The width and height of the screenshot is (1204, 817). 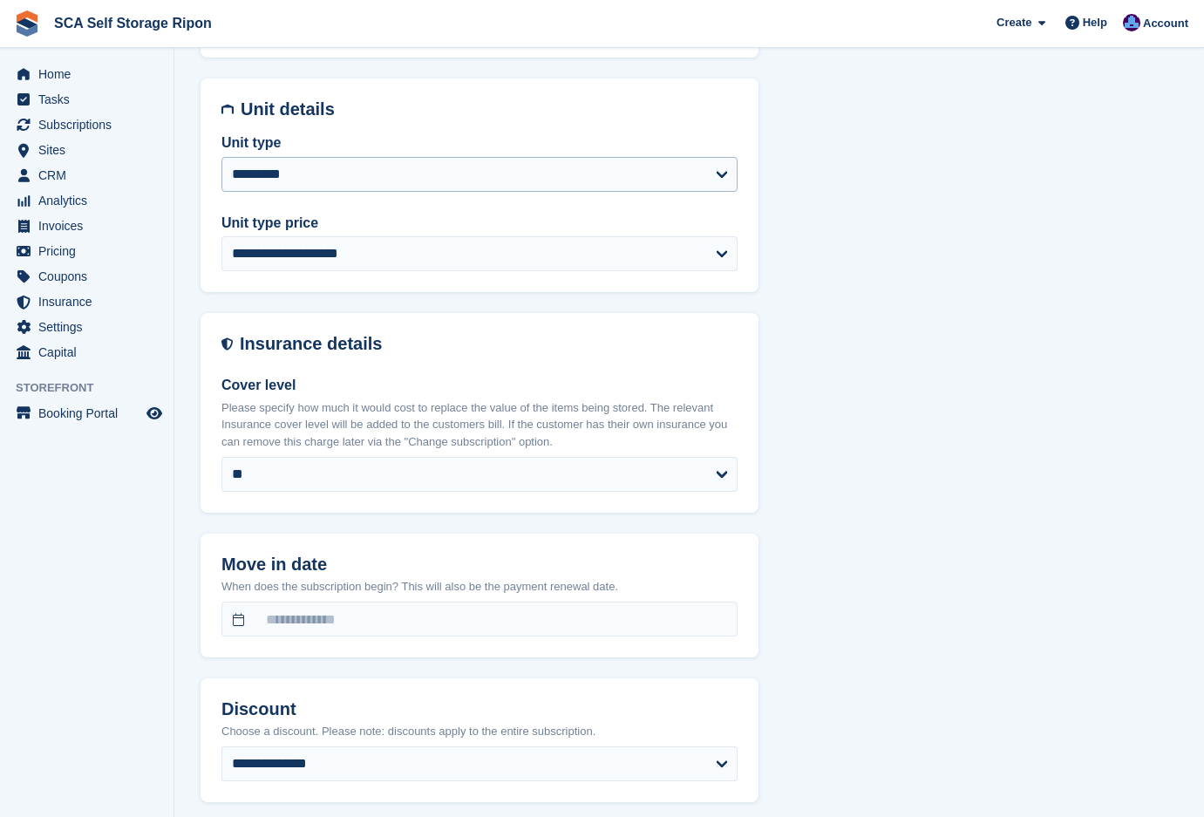 What do you see at coordinates (480, 385) in the screenshot?
I see `label: Cover level` at bounding box center [480, 385].